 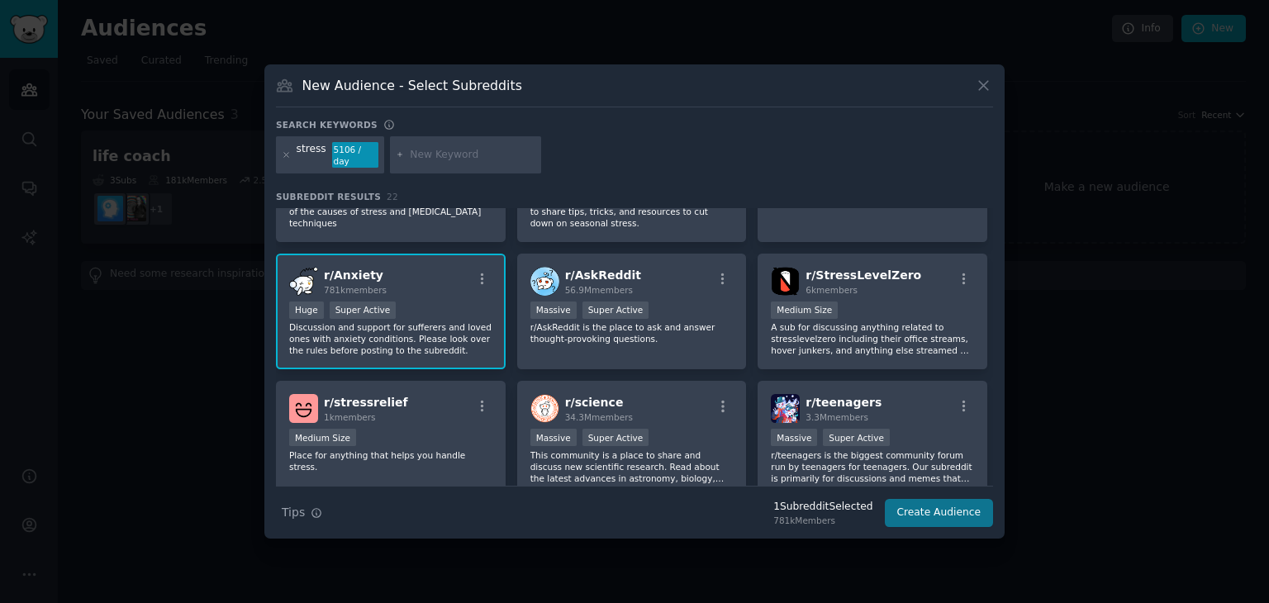 I want to click on button: Create Audience, so click(x=939, y=513).